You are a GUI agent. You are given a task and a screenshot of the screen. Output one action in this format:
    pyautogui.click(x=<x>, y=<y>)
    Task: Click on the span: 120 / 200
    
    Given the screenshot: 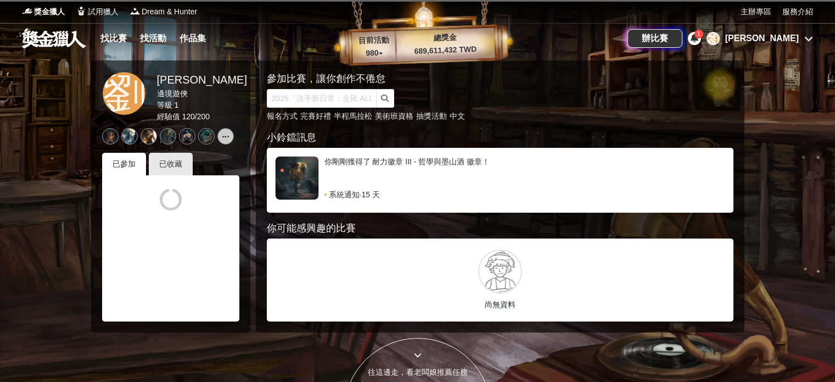 What is the action you would take?
    pyautogui.click(x=195, y=116)
    